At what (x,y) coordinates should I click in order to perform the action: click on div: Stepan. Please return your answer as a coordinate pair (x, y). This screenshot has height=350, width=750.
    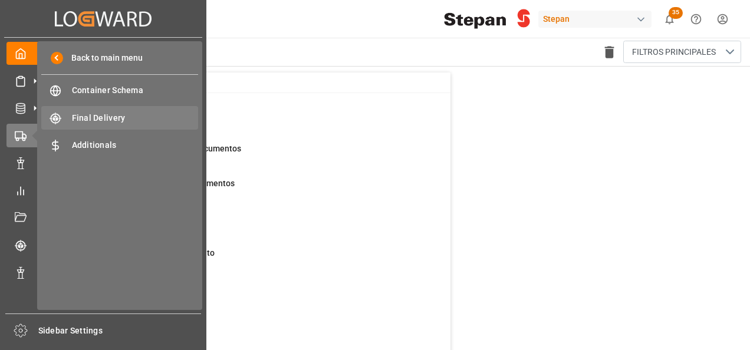
    Looking at the image, I should click on (595, 19).